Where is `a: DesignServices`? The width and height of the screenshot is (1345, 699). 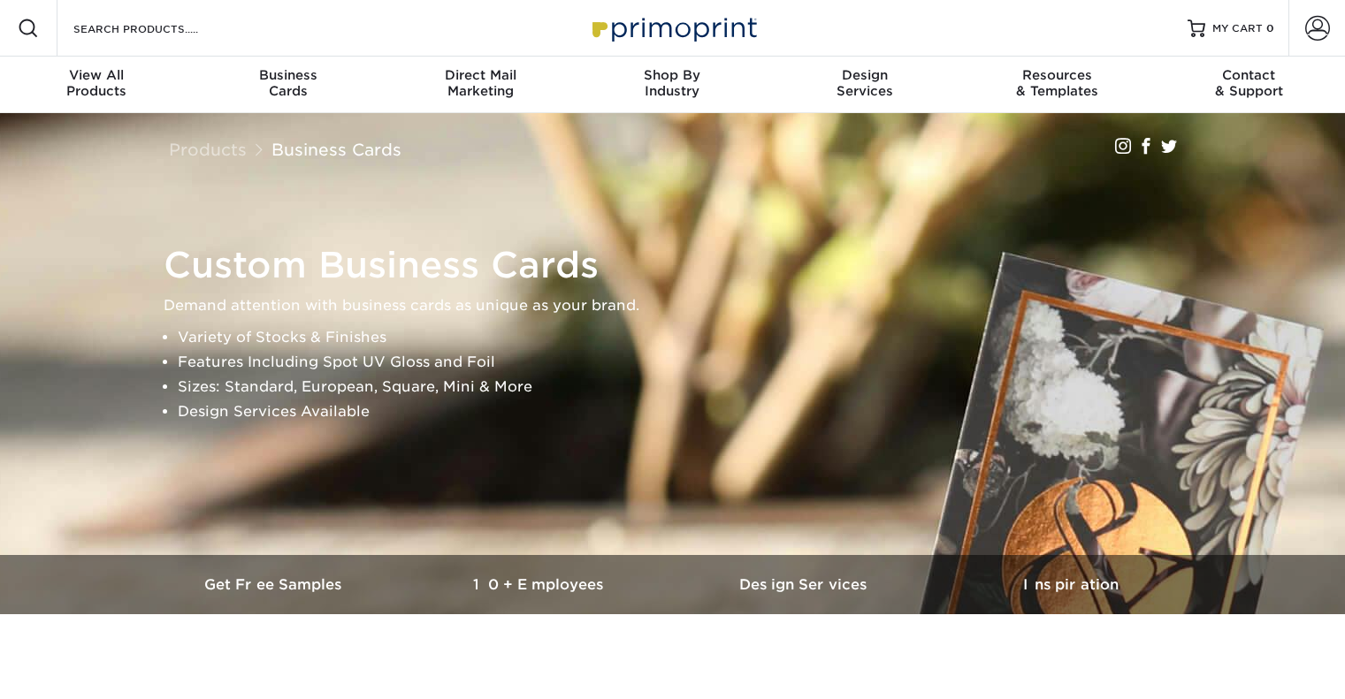 a: DesignServices is located at coordinates (864, 85).